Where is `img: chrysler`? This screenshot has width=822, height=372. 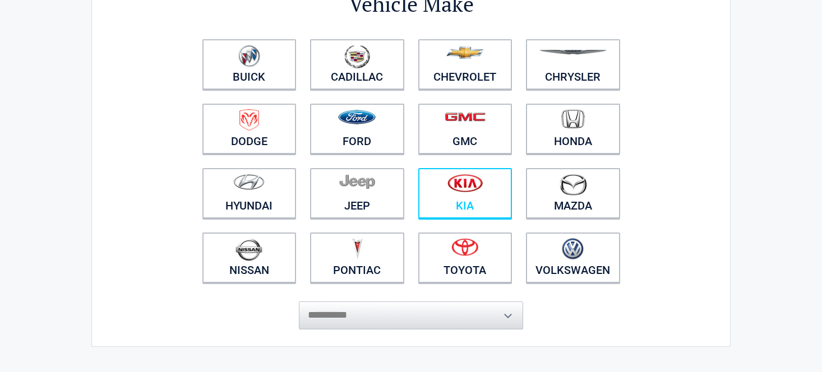
img: chrysler is located at coordinates (573, 52).